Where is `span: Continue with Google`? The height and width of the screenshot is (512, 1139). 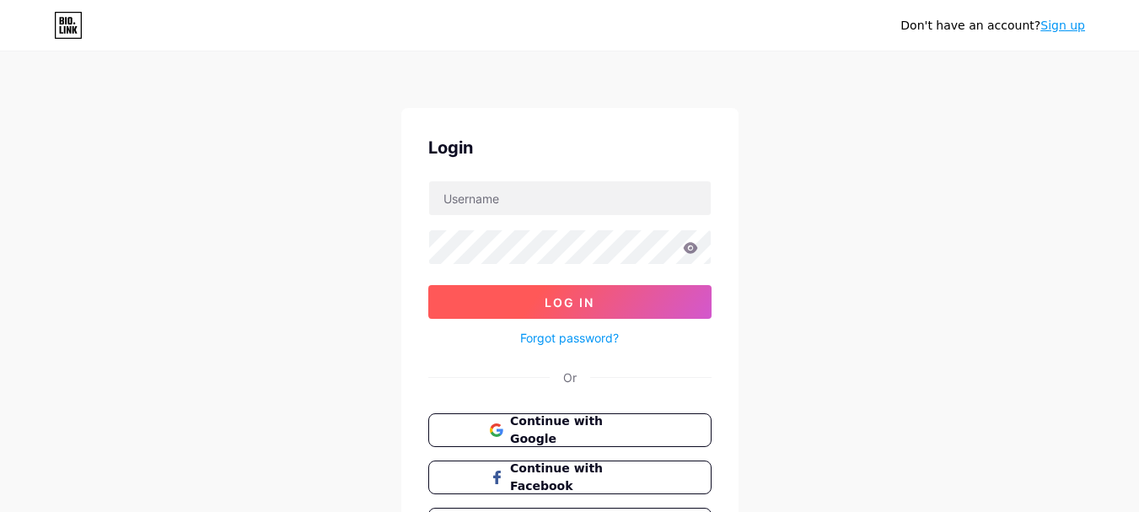
span: Continue with Google is located at coordinates (579, 430).